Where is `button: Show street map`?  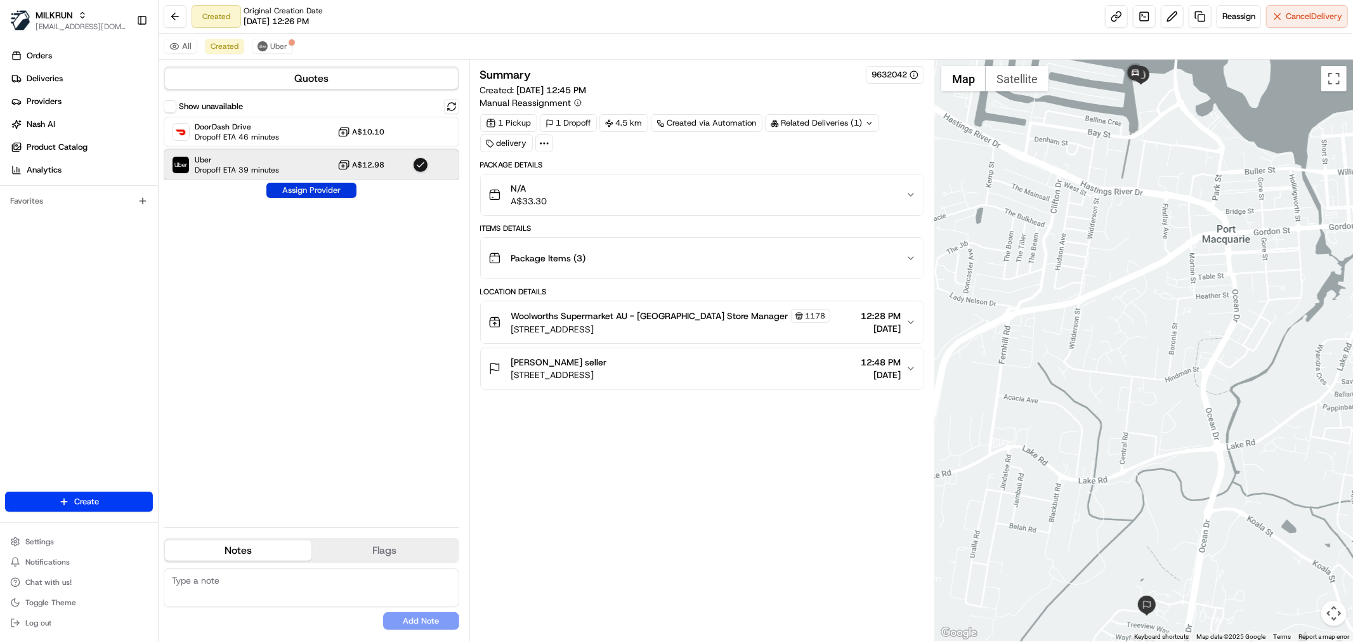
button: Show street map is located at coordinates (963, 79).